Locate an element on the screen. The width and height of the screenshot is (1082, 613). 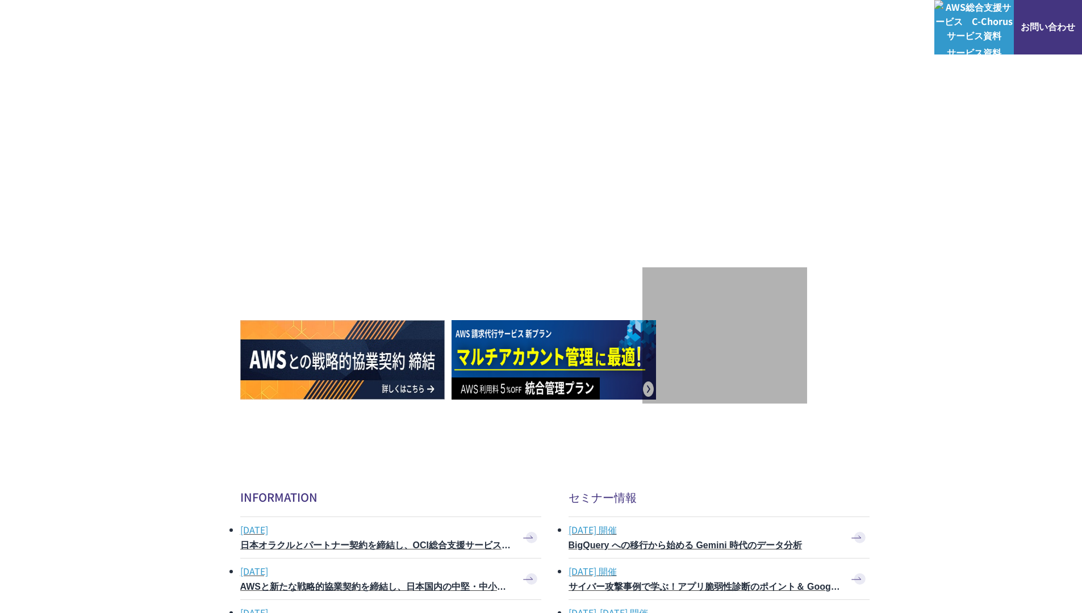
p: 業種別ソリューション is located at coordinates (683, 23).